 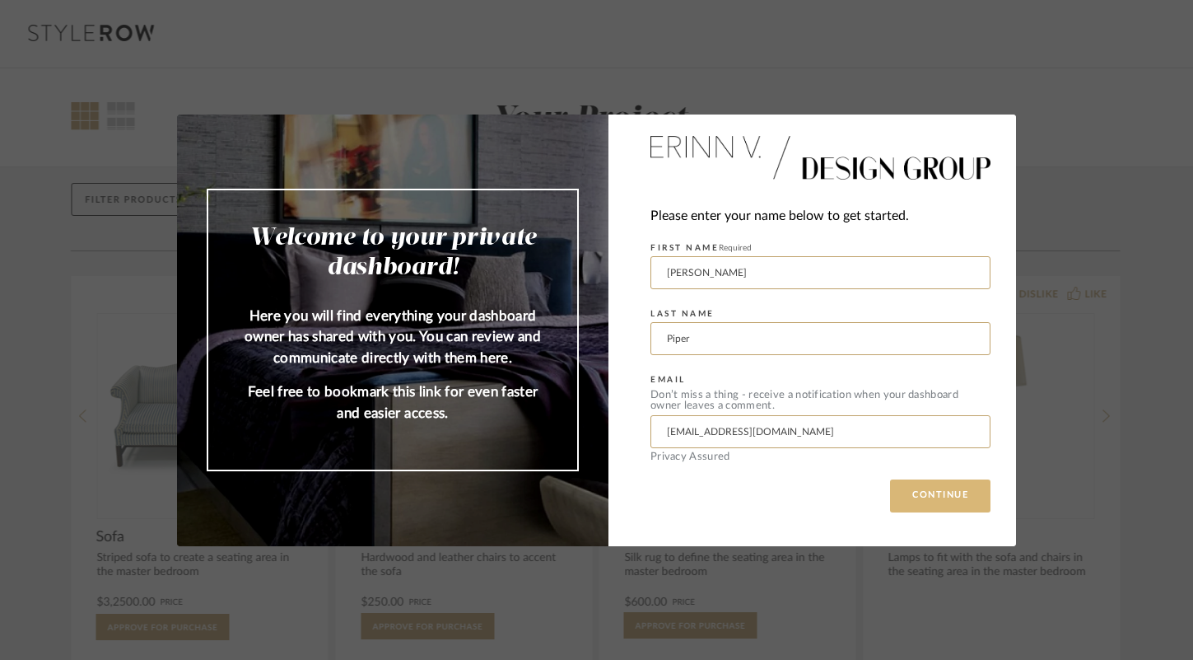 I want to click on button: CONTINUE, so click(x=941, y=496).